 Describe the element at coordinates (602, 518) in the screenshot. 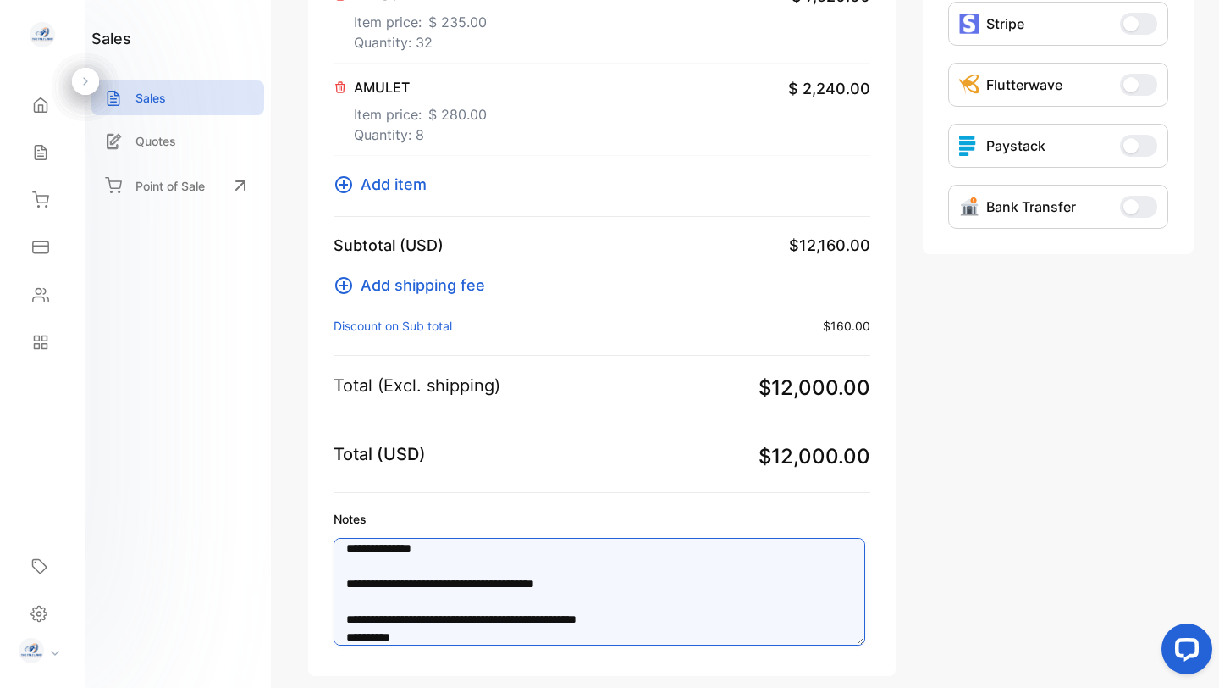

I see `label: Notes` at that location.